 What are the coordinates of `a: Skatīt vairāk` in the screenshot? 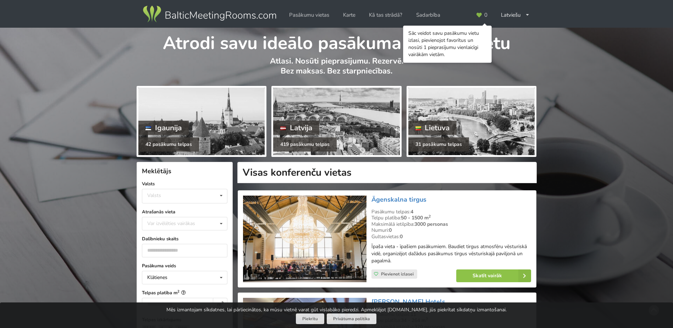 It's located at (493, 276).